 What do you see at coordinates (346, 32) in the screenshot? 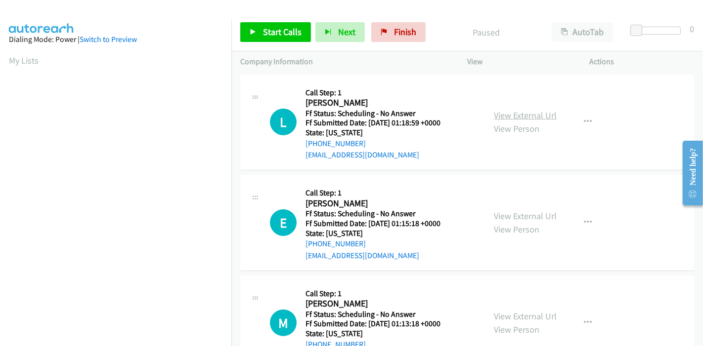
I see `span: Next` at bounding box center [346, 32].